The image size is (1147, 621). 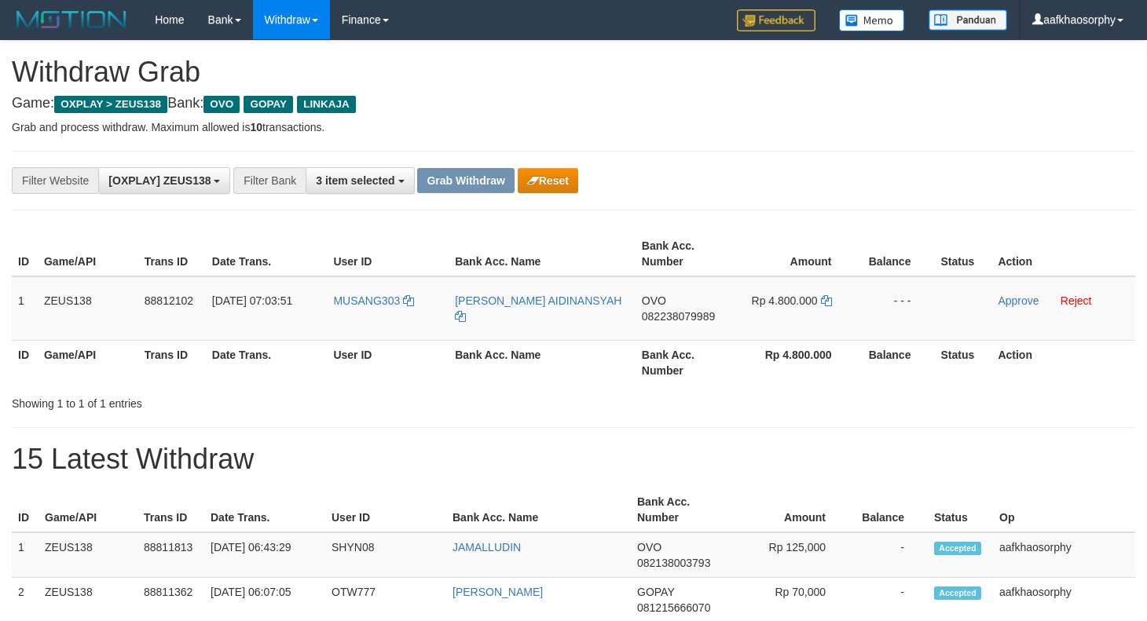 I want to click on span: Copy 082238079989 to clipboard, so click(x=678, y=317).